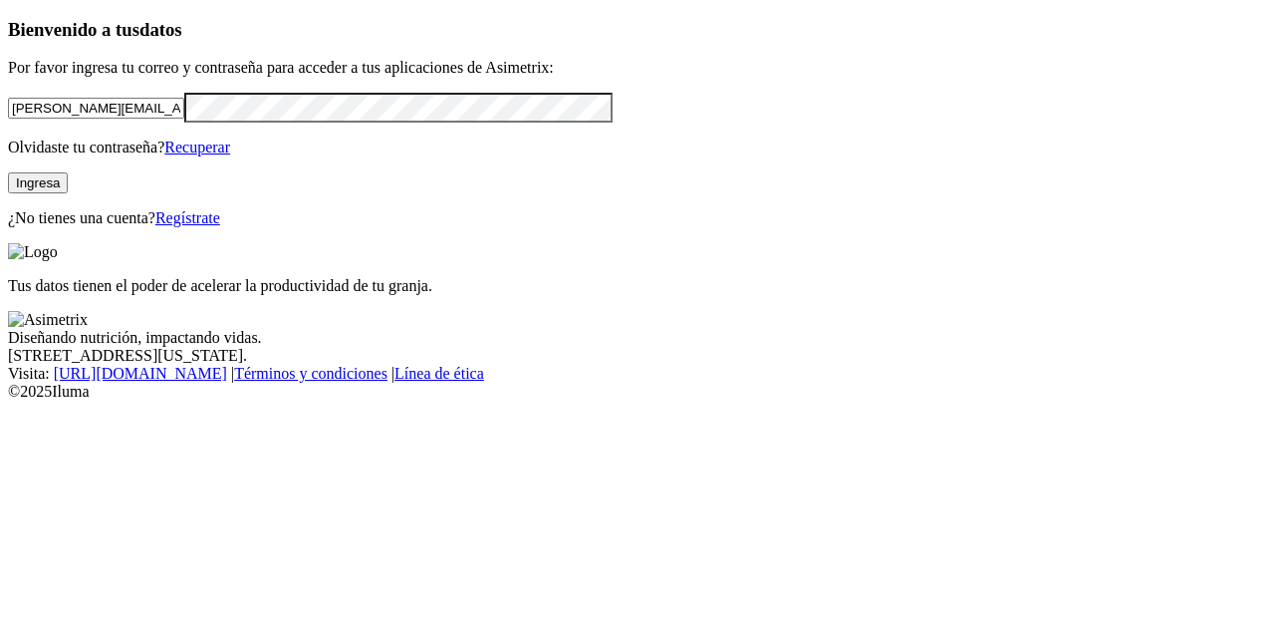 This screenshot has width=1275, height=629. Describe the element at coordinates (638, 374) in the screenshot. I see `div: Visita : | |` at that location.